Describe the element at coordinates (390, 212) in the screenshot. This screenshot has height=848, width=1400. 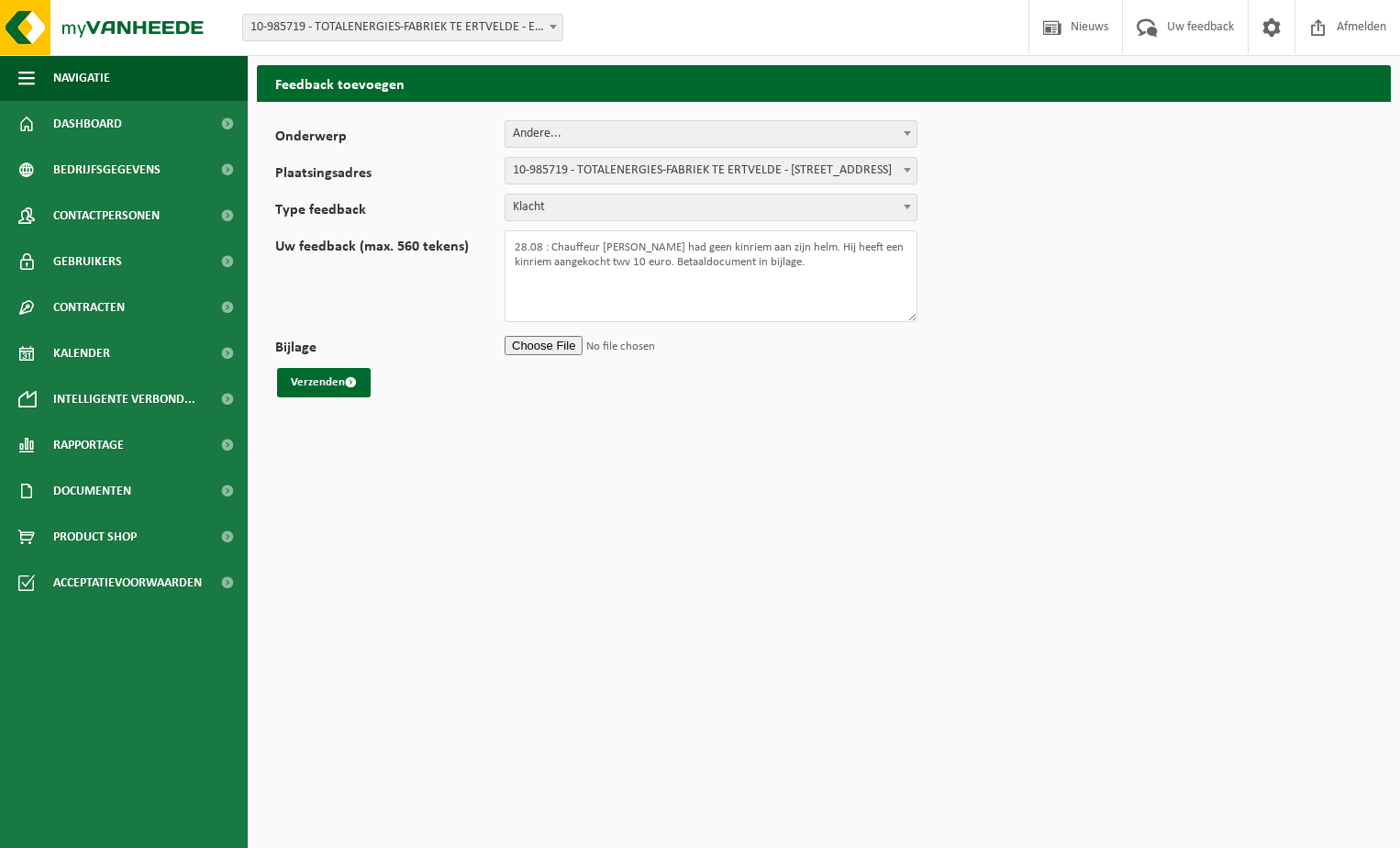
I see `label: Type feedback` at that location.